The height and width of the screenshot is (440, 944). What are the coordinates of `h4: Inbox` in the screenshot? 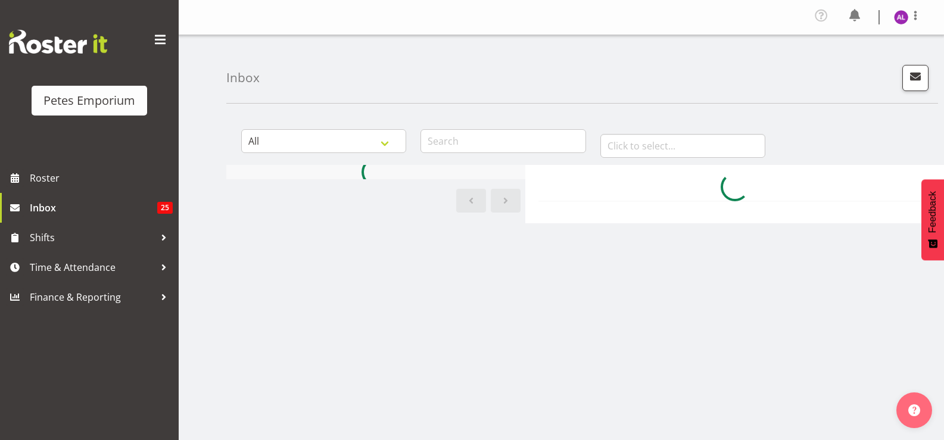 It's located at (243, 77).